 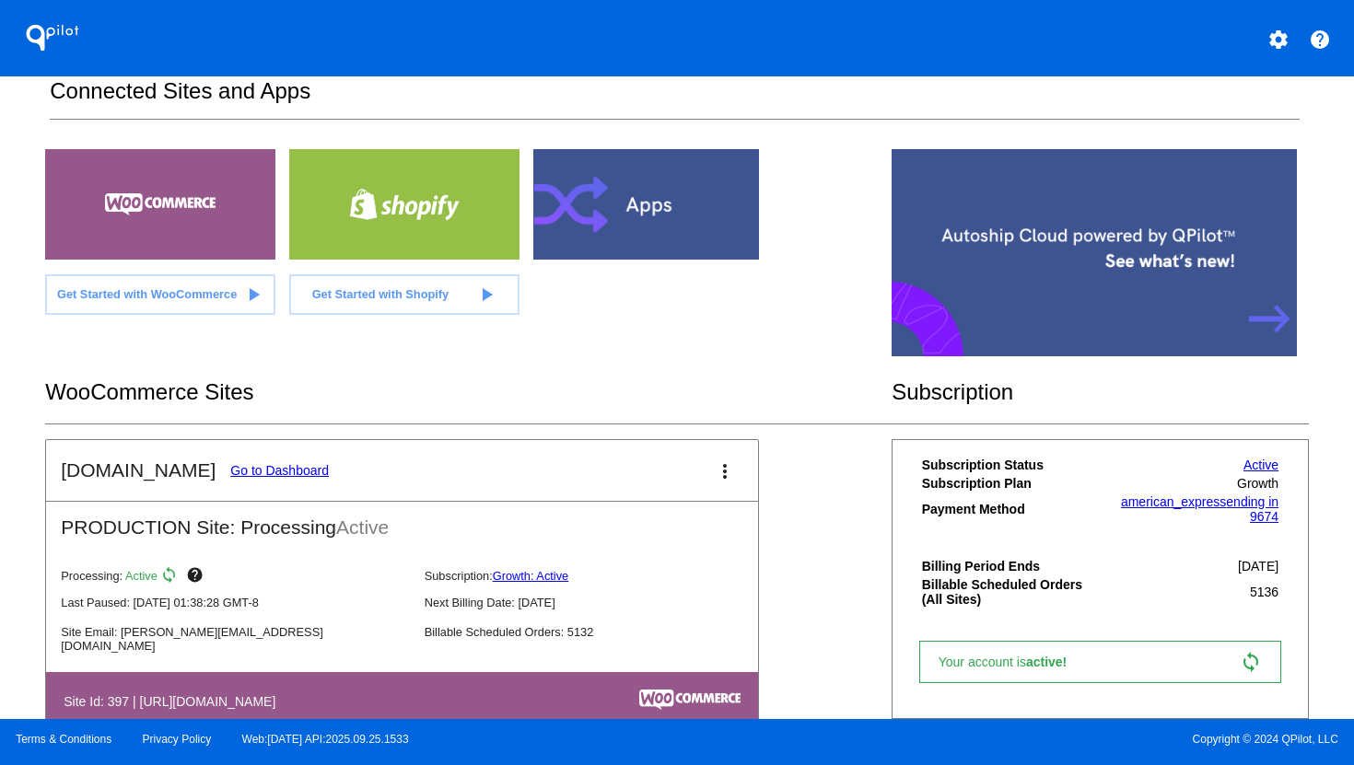 What do you see at coordinates (1051, 662) in the screenshot?
I see `span: active!` at bounding box center [1051, 662].